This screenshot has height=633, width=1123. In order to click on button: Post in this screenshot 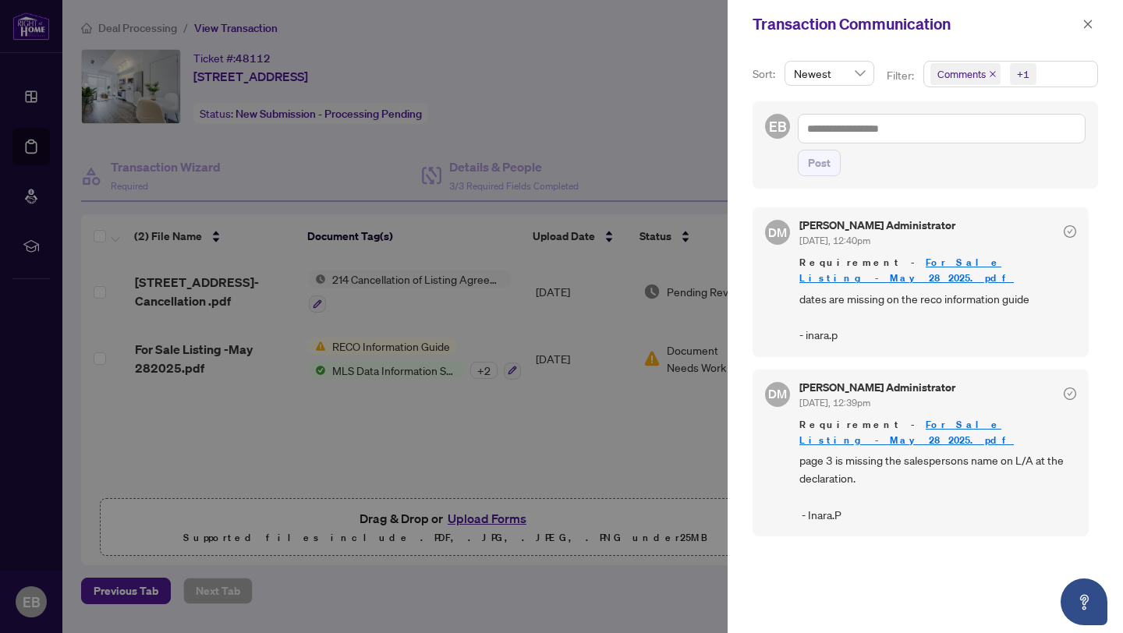, I will do `click(819, 163)`.